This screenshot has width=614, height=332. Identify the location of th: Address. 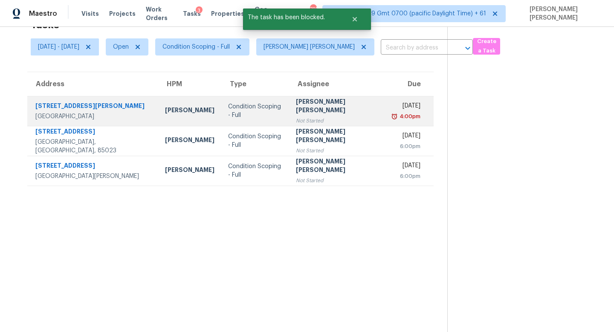
(93, 84).